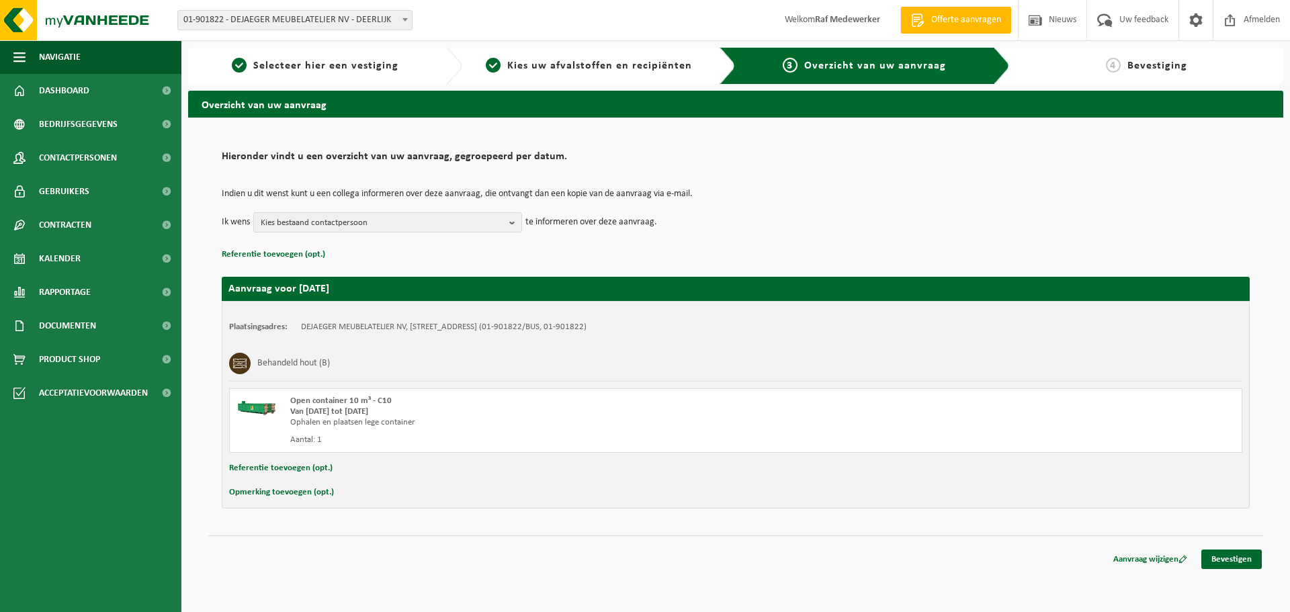  What do you see at coordinates (315, 66) in the screenshot?
I see `a: 1Selecteer hier een vestiging` at bounding box center [315, 66].